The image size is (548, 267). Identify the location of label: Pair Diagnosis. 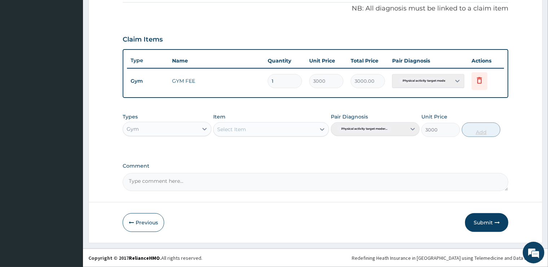
(349, 116).